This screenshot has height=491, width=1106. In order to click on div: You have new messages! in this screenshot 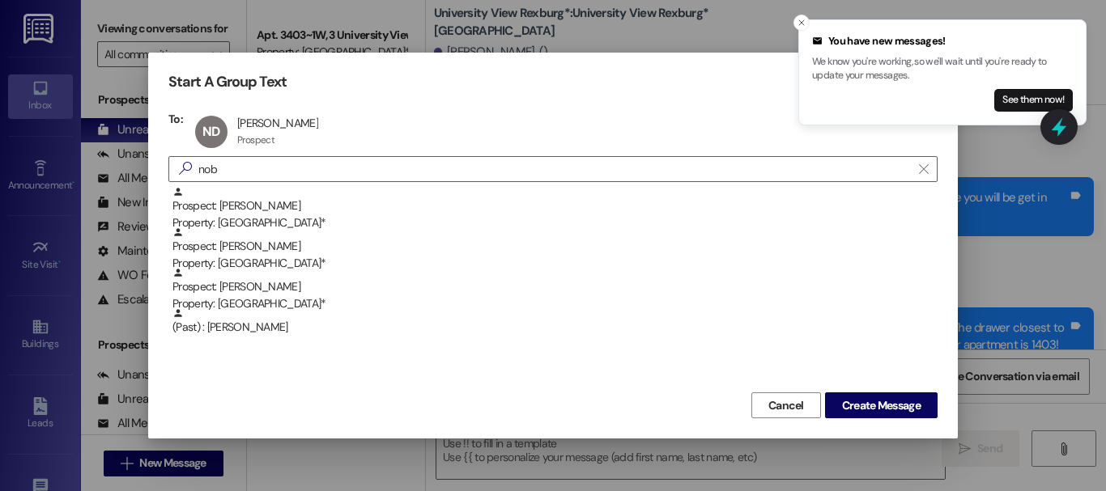, I will do `click(942, 41)`.